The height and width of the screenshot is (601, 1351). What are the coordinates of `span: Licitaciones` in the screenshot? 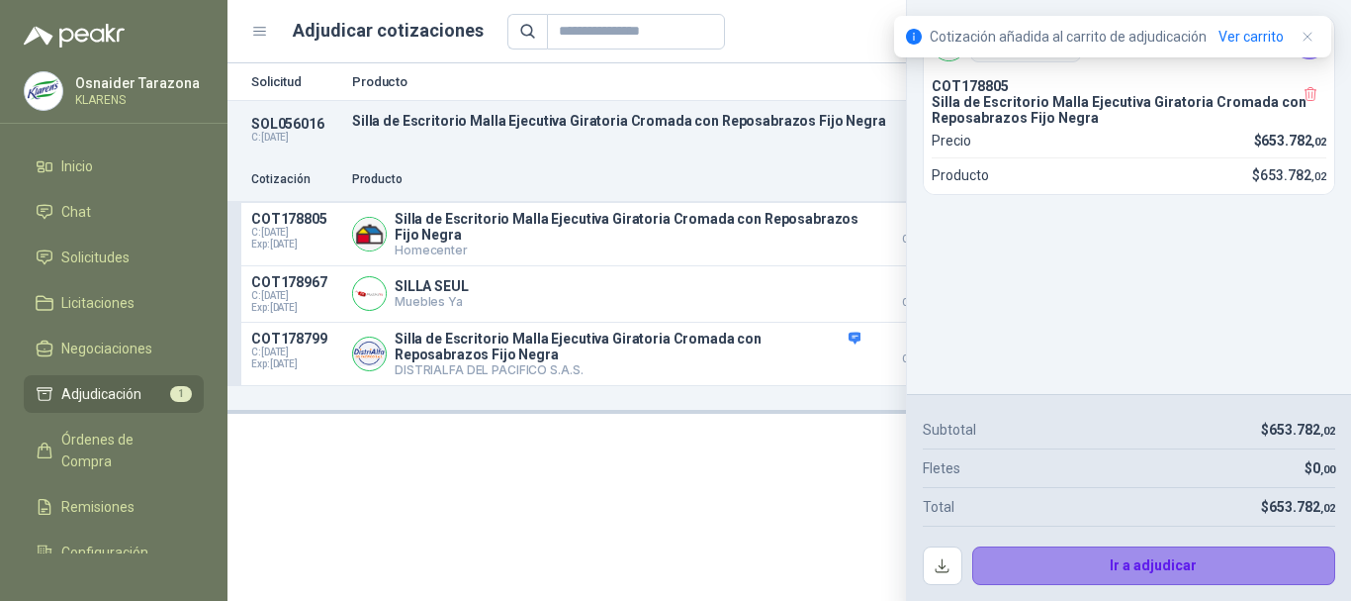 It's located at (98, 303).